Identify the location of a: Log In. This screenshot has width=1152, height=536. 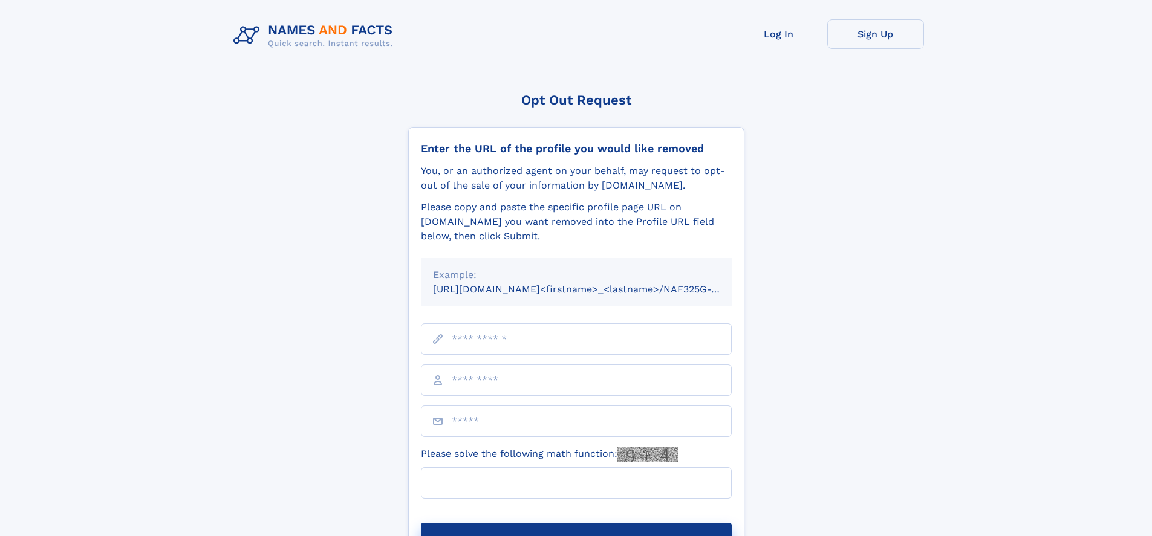
(779, 34).